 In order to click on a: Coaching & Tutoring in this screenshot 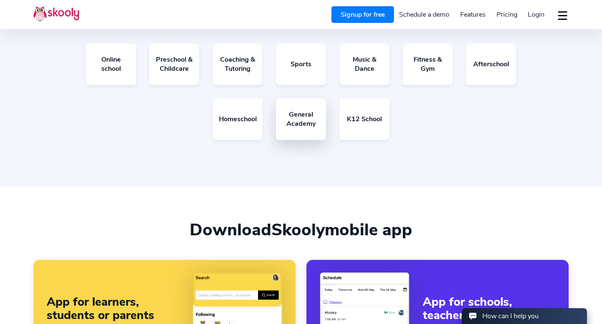, I will do `click(238, 64)`.